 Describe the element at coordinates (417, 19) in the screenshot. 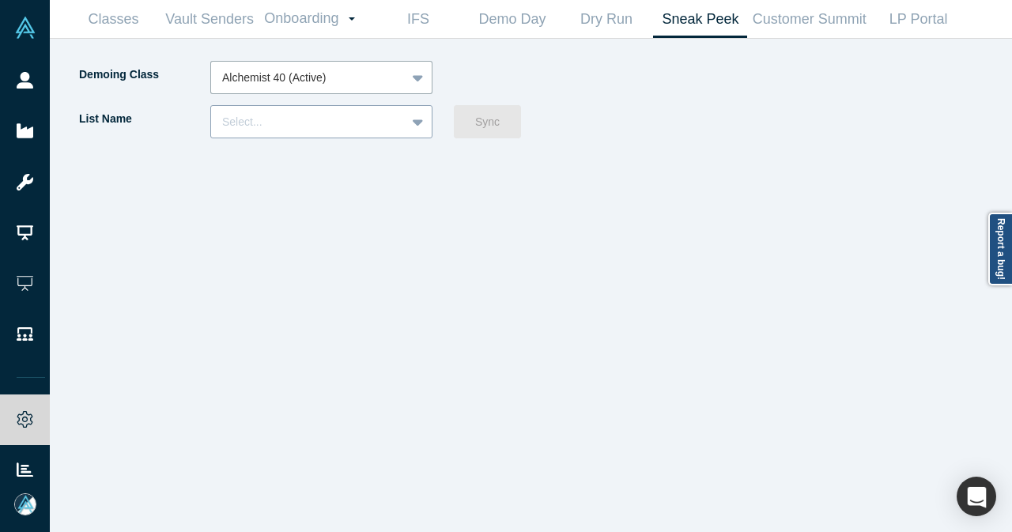

I see `a: IFS` at that location.